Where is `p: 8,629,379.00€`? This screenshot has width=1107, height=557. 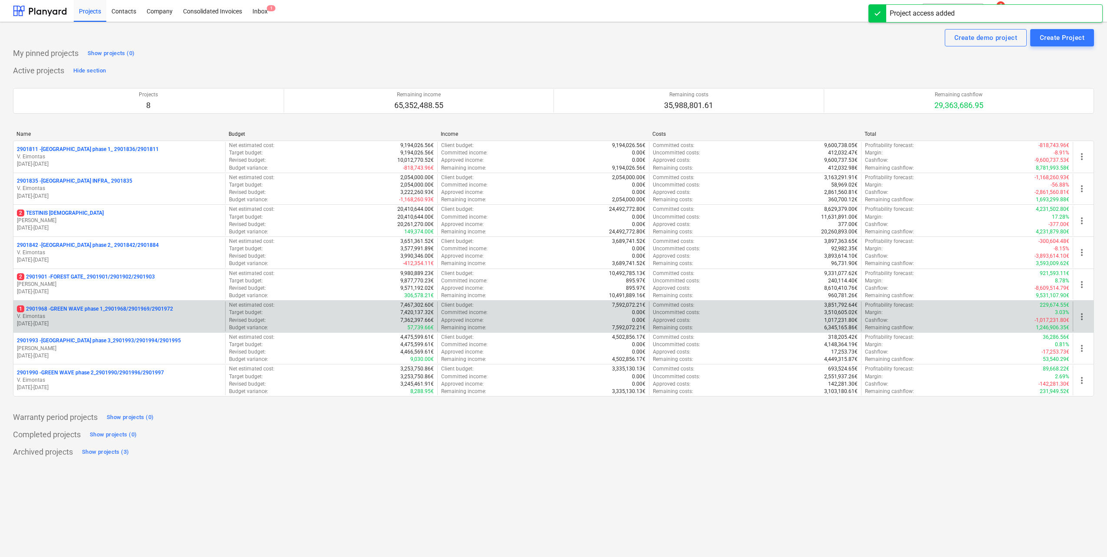
p: 8,629,379.00€ is located at coordinates (841, 209).